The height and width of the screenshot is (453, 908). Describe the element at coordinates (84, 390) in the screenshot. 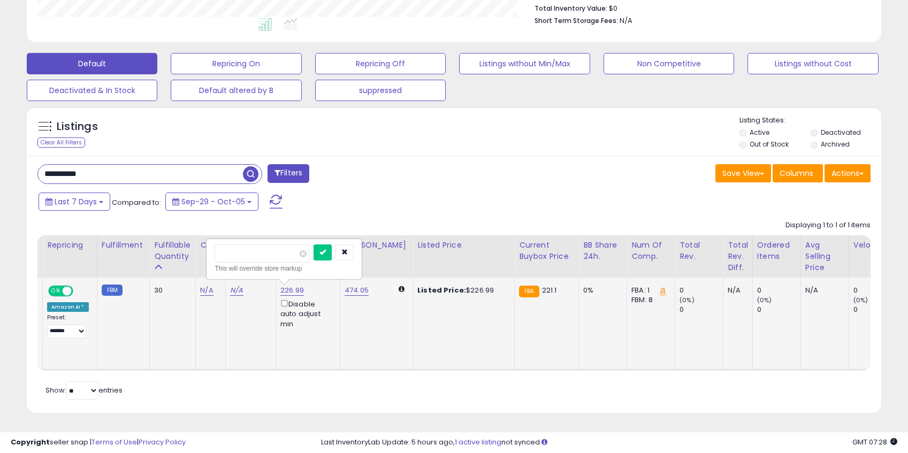

I see `span: Show: entries` at that location.